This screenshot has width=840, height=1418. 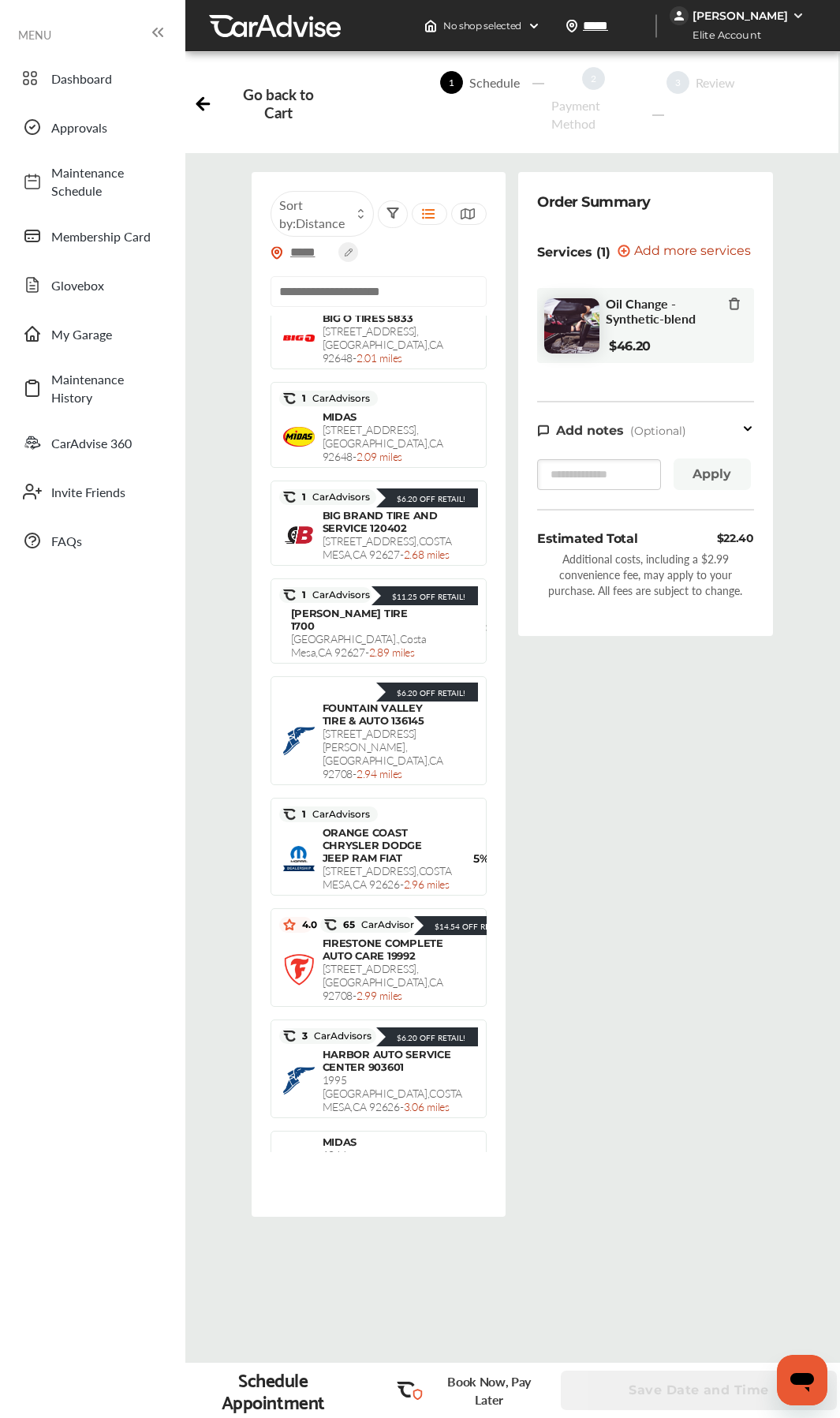 What do you see at coordinates (427, 884) in the screenshot?
I see `span: 2.96 miles` at bounding box center [427, 884].